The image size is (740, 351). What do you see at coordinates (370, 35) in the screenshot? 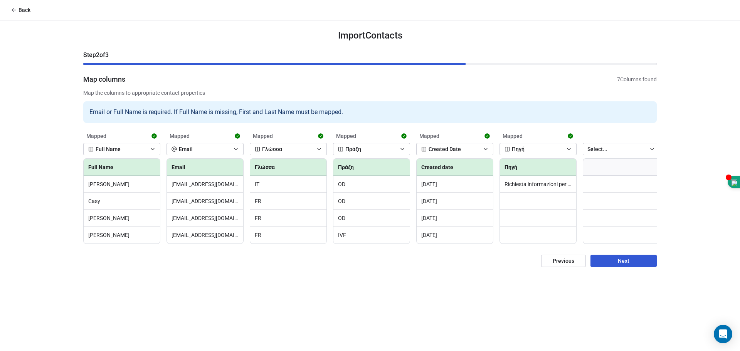
I see `span: Import Contacts` at bounding box center [370, 35].